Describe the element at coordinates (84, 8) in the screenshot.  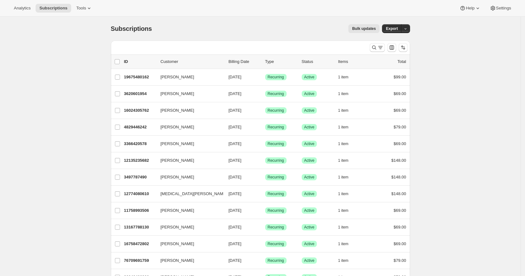
I see `button: Tools` at that location.